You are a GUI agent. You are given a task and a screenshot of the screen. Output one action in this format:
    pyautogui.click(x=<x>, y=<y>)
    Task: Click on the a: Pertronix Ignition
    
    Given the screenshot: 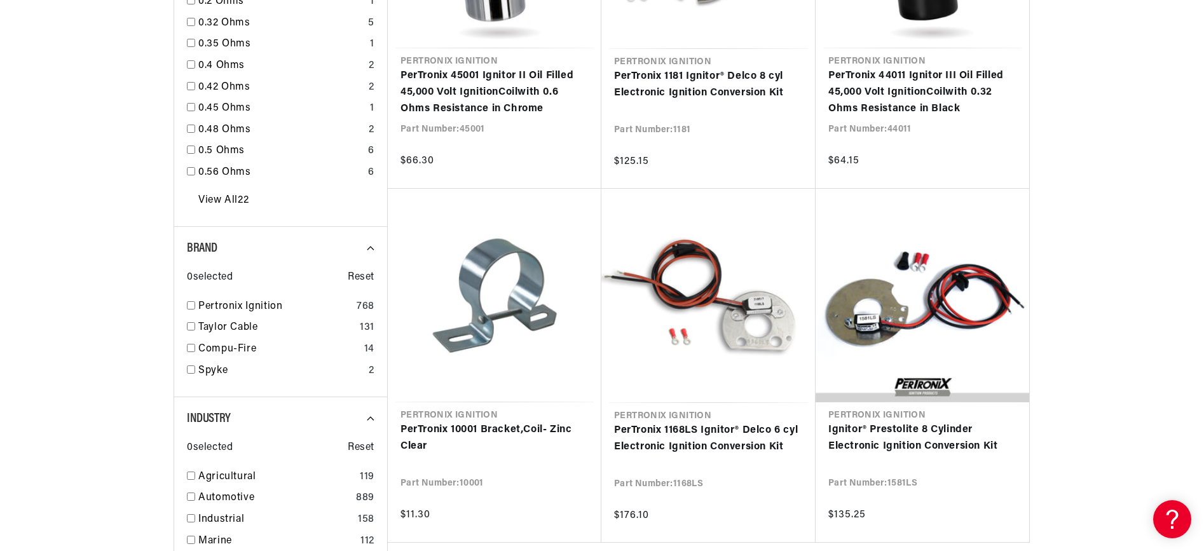 What is the action you would take?
    pyautogui.click(x=275, y=307)
    